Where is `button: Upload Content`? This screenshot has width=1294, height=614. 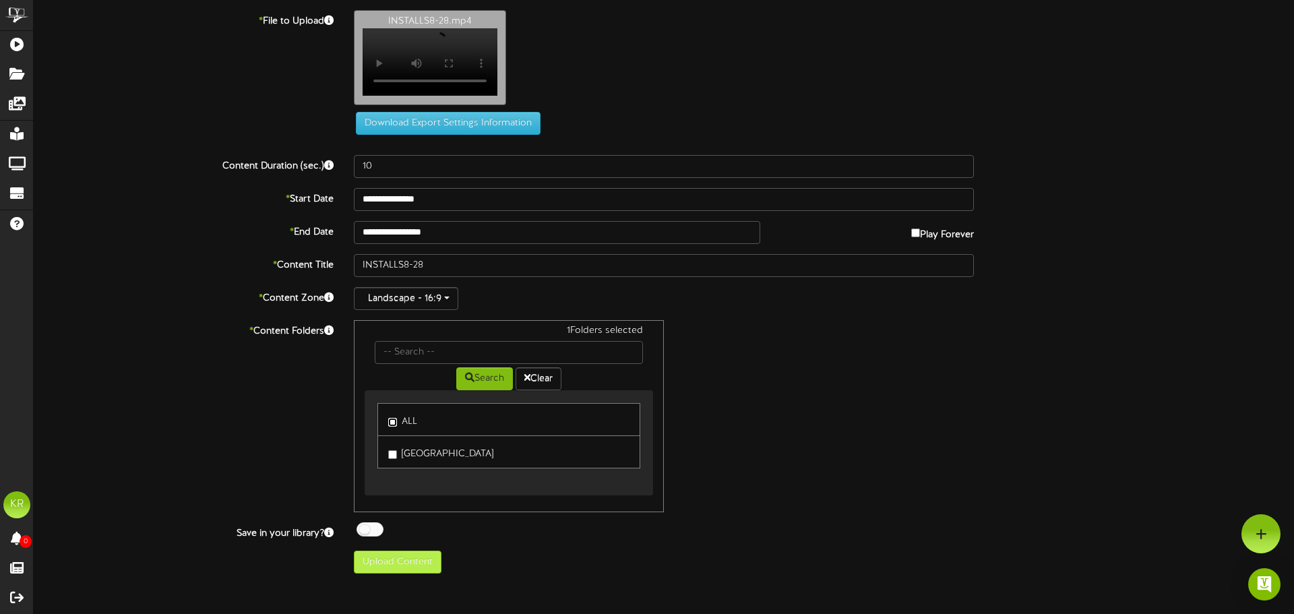 button: Upload Content is located at coordinates (398, 562).